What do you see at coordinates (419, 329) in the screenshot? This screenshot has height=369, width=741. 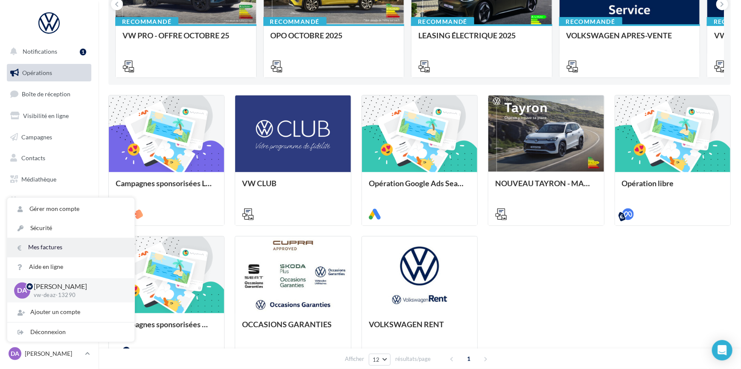 I see `div: VOLKSWAGEN RENT` at bounding box center [419, 329].